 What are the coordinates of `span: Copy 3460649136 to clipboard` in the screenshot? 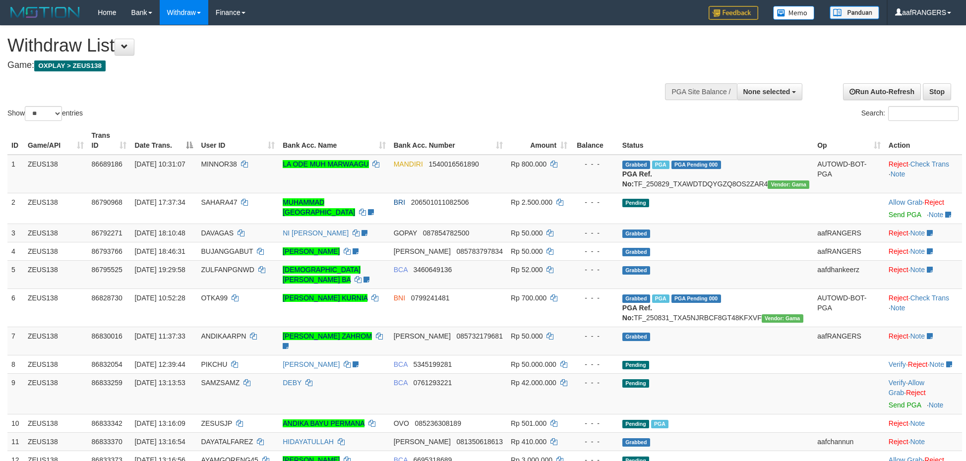 It's located at (432, 270).